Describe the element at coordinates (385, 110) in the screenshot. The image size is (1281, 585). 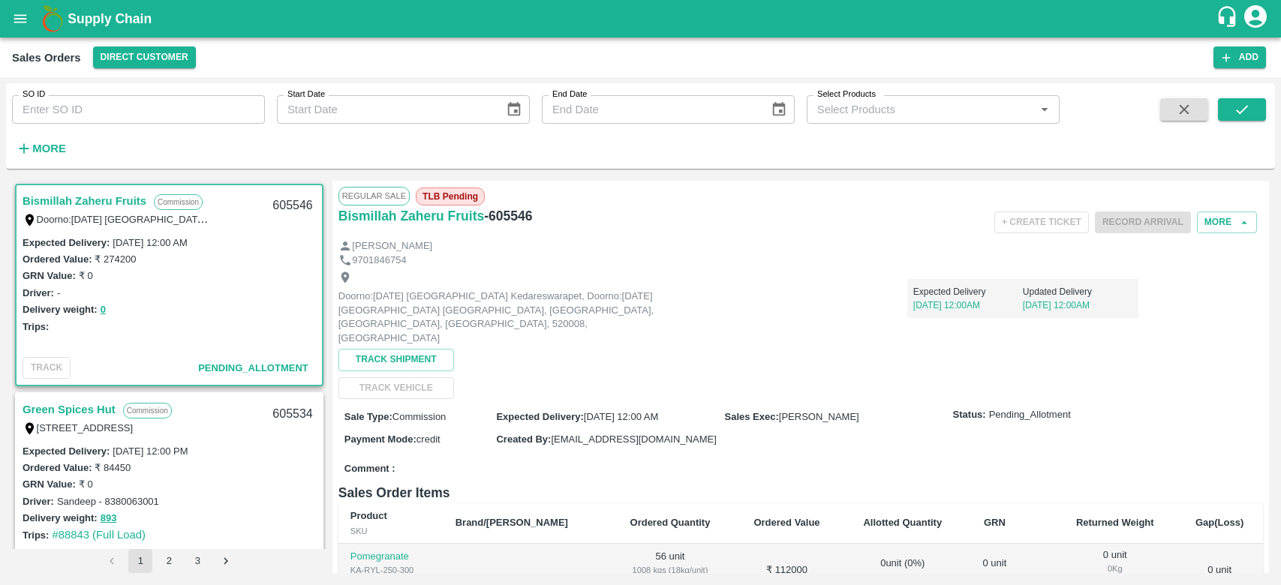
I see `input: Start Date` at that location.